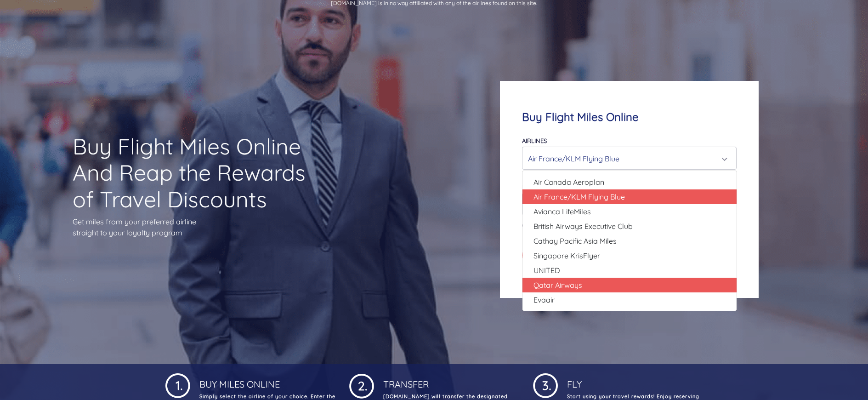 Image resolution: width=868 pixels, height=400 pixels. What do you see at coordinates (627, 159) in the screenshot?
I see `div: Air France/KLM Flying Blue` at bounding box center [627, 159].